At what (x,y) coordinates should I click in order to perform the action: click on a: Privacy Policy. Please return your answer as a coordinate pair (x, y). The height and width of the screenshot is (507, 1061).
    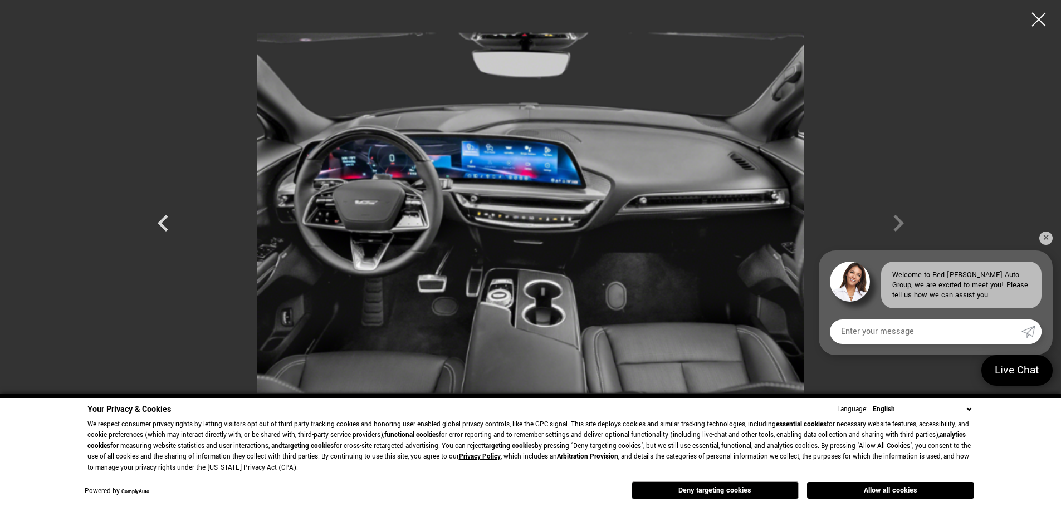
    Looking at the image, I should click on (480, 457).